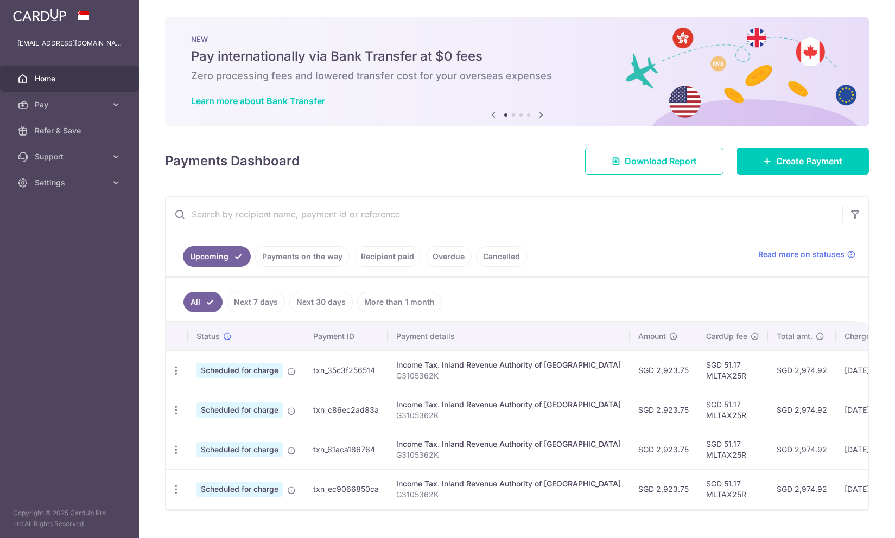  I want to click on a: Upcoming, so click(217, 257).